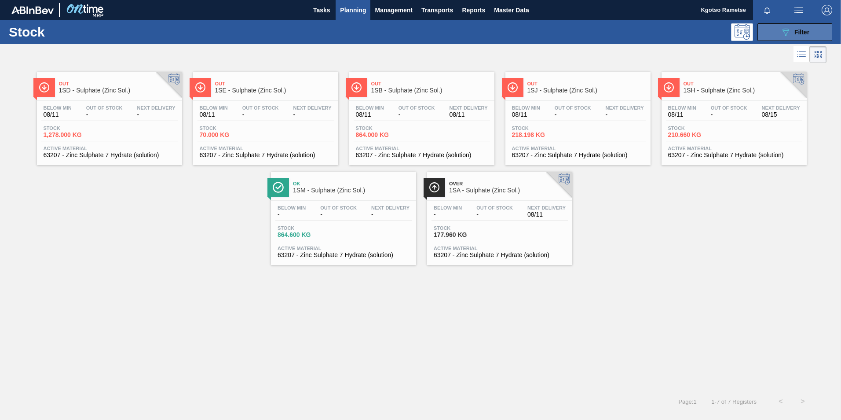 This screenshot has width=841, height=420. What do you see at coordinates (743, 90) in the screenshot?
I see `span: 1SH - Sulphate (Zinc Sol.)` at bounding box center [743, 90].